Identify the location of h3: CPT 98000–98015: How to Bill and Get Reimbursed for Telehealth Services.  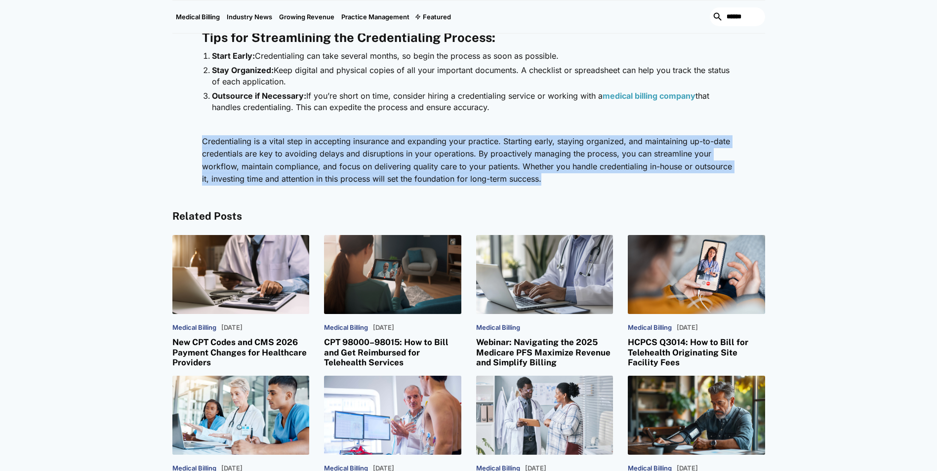
(392, 352).